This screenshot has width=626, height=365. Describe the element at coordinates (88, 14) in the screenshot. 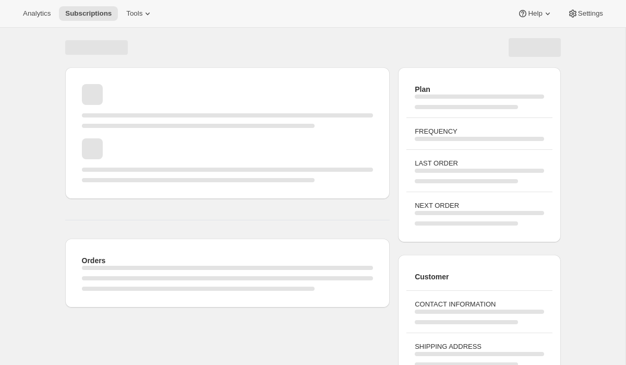

I see `span: Subscriptions` at that location.